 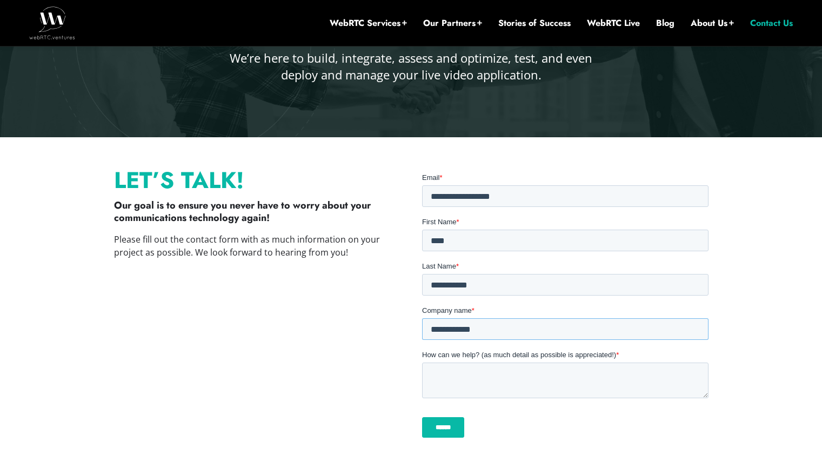 I want to click on p: Let’s Talk!, so click(x=257, y=180).